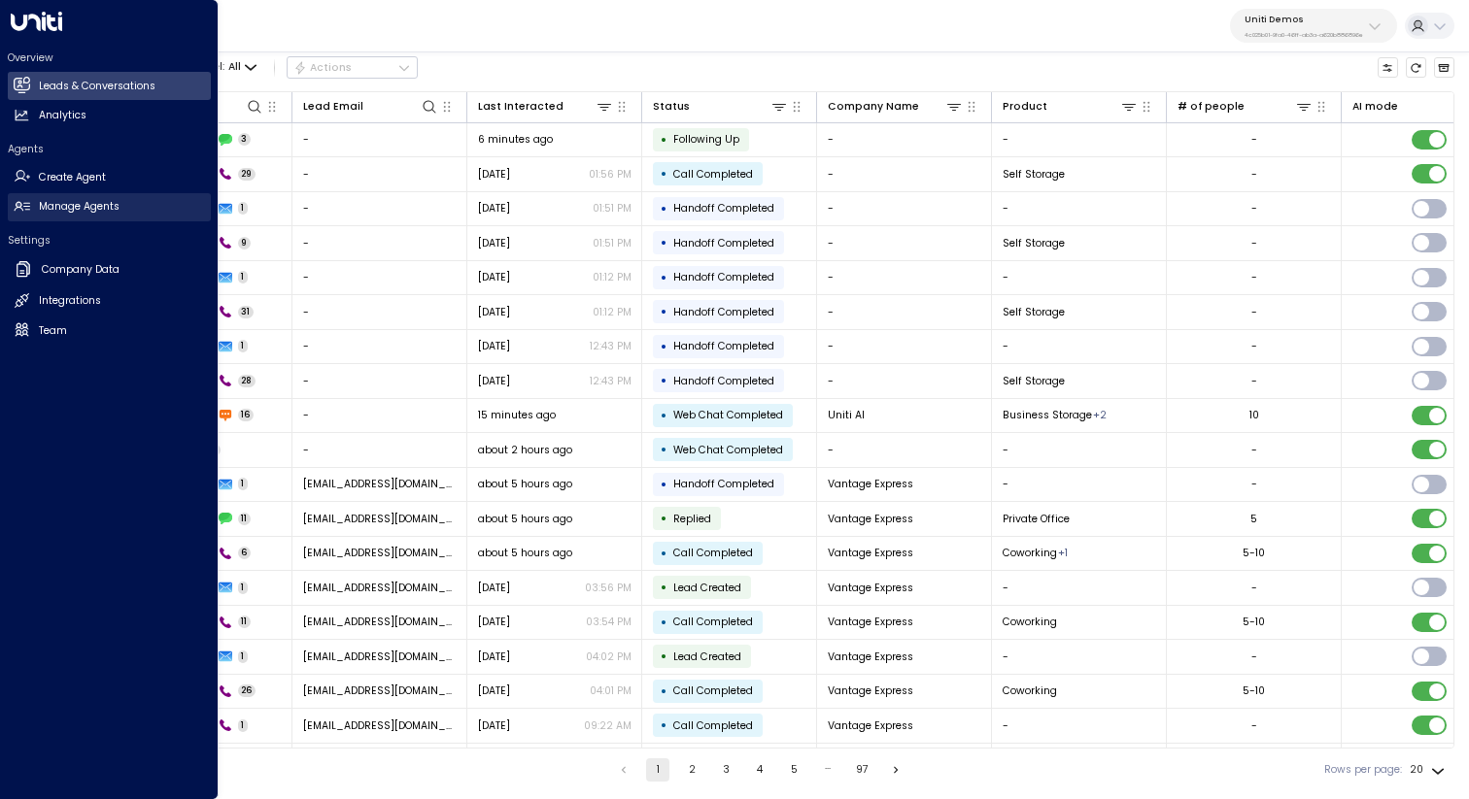  What do you see at coordinates (692, 770) in the screenshot?
I see `button: Go to page 2` at bounding box center [692, 770].